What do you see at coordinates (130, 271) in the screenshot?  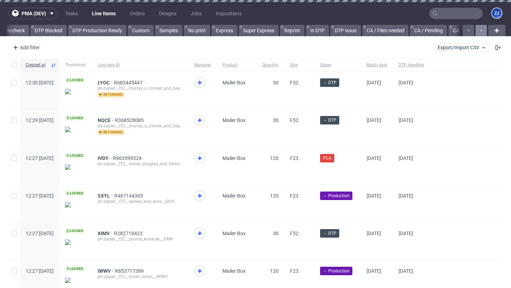 I see `span: R853717389` at bounding box center [130, 271].